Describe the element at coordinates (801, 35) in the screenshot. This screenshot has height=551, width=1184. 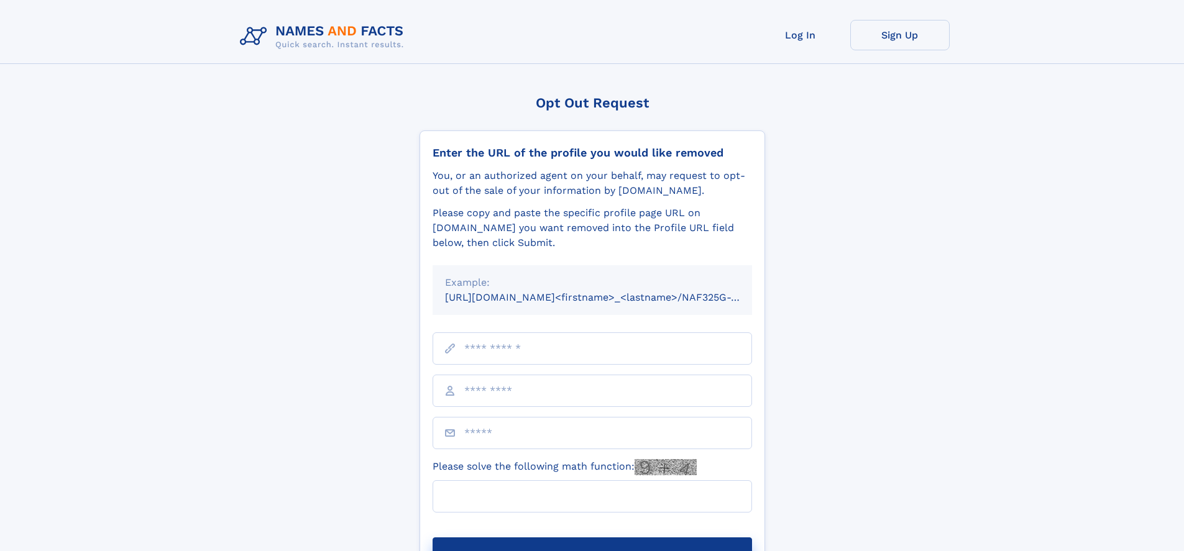
I see `a: Log In` at that location.